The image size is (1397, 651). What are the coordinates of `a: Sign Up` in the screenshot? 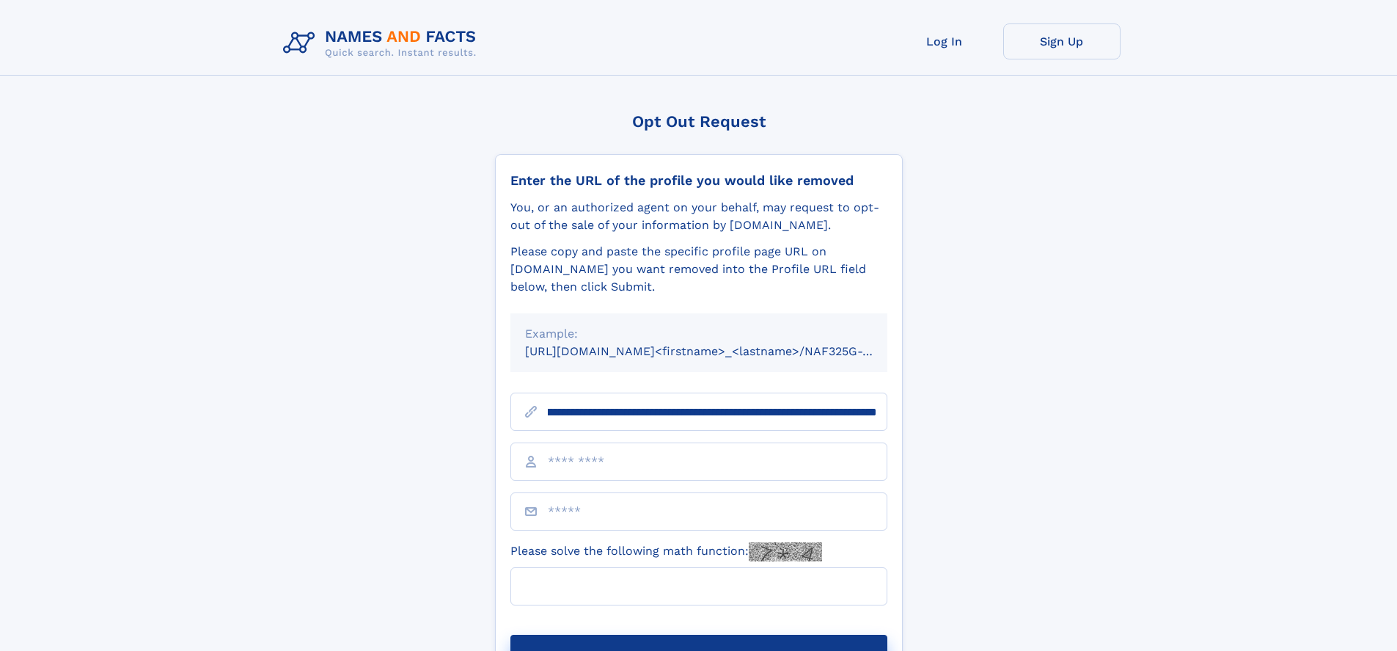 It's located at (1062, 41).